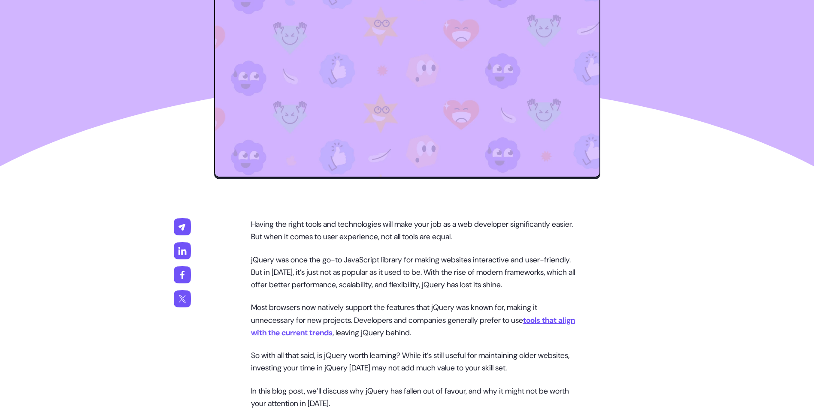  I want to click on u: tools that align with the current trends, so click(413, 326).